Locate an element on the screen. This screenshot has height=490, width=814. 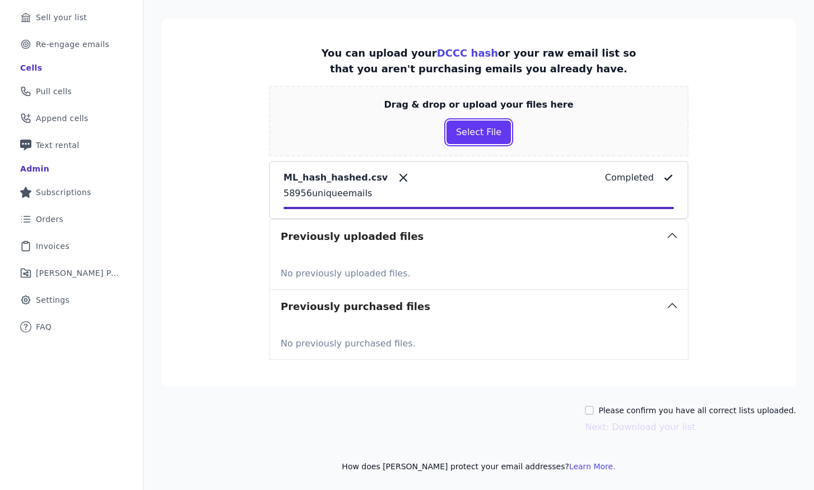
label: Please confirm you have all correct lists uploaded. is located at coordinates (697, 410).